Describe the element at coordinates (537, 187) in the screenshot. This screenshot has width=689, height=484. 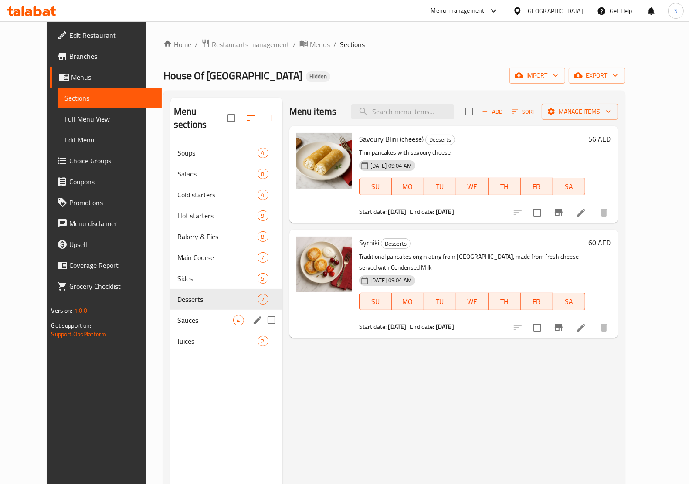
I see `button: FR` at that location.